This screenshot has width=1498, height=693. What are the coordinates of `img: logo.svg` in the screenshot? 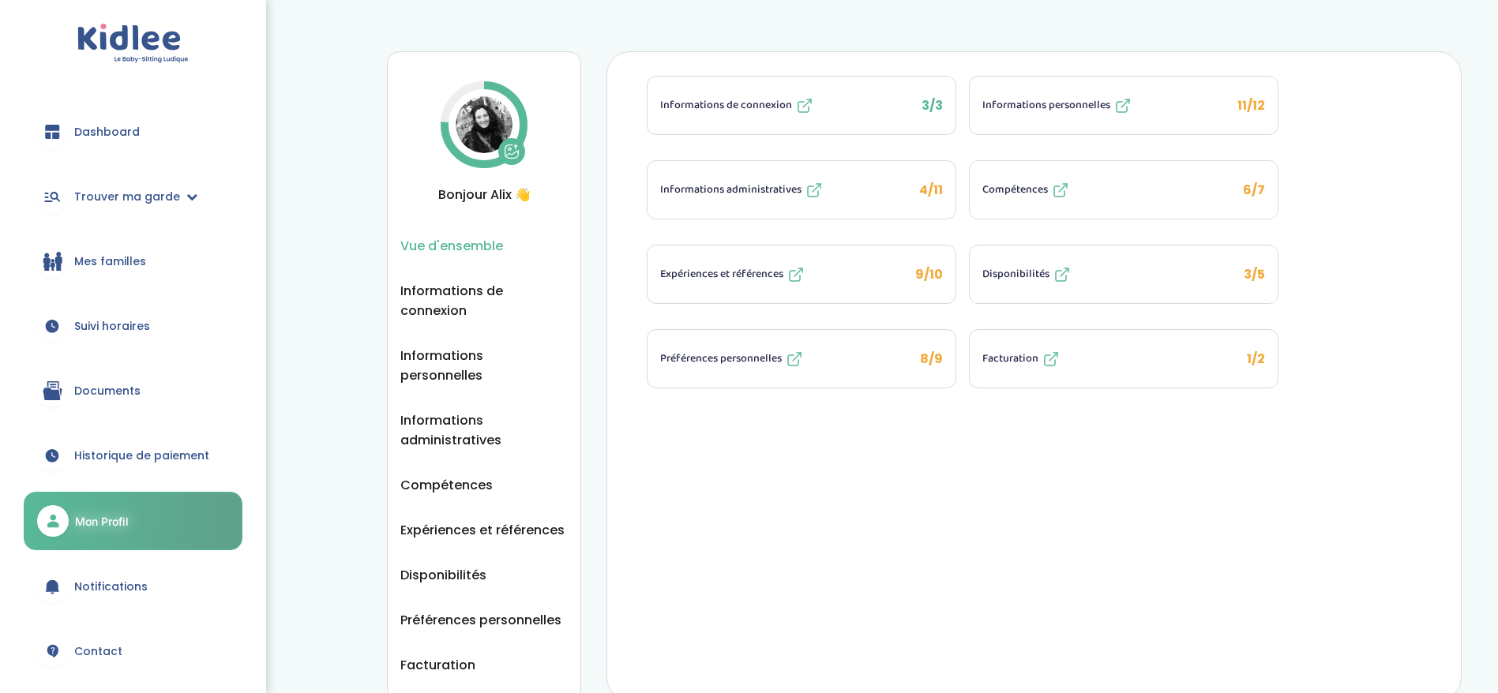 It's located at (133, 43).